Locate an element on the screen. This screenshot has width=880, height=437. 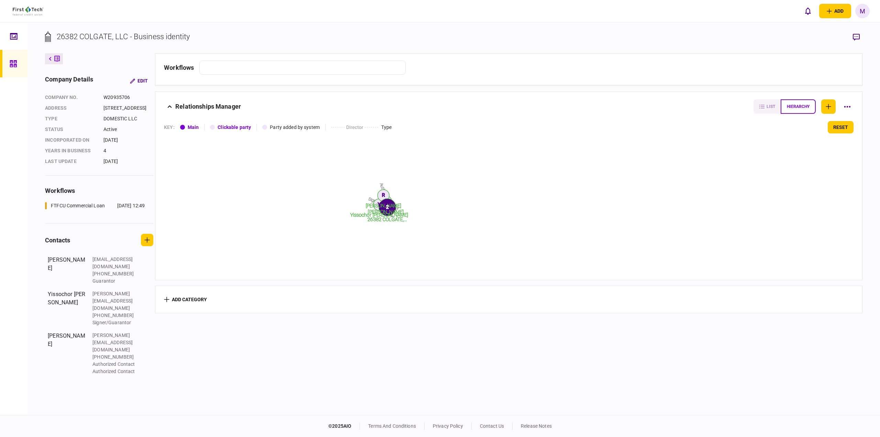
div: years in business is located at coordinates (71, 151).